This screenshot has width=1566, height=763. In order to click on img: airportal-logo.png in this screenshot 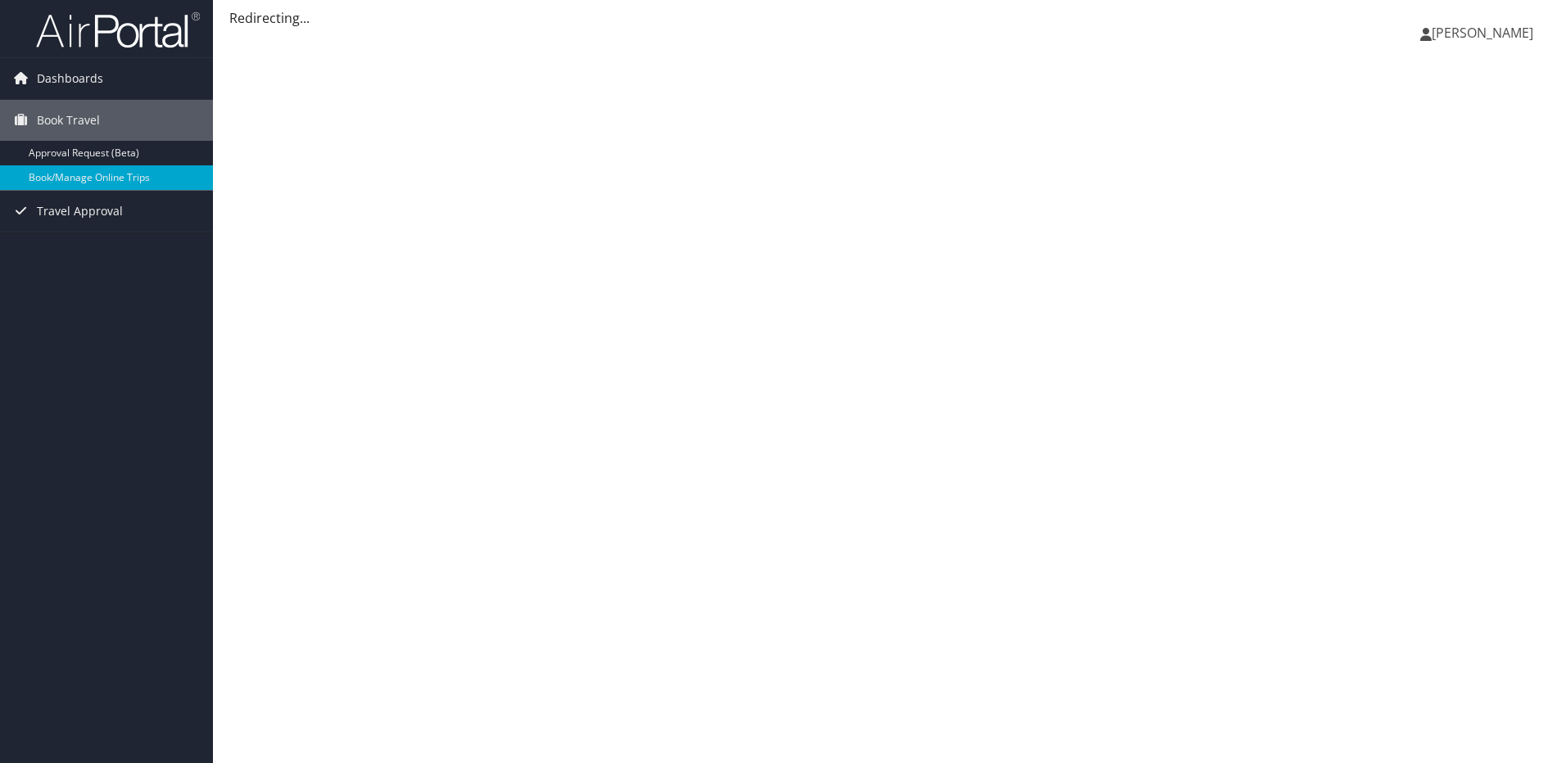, I will do `click(118, 29)`.